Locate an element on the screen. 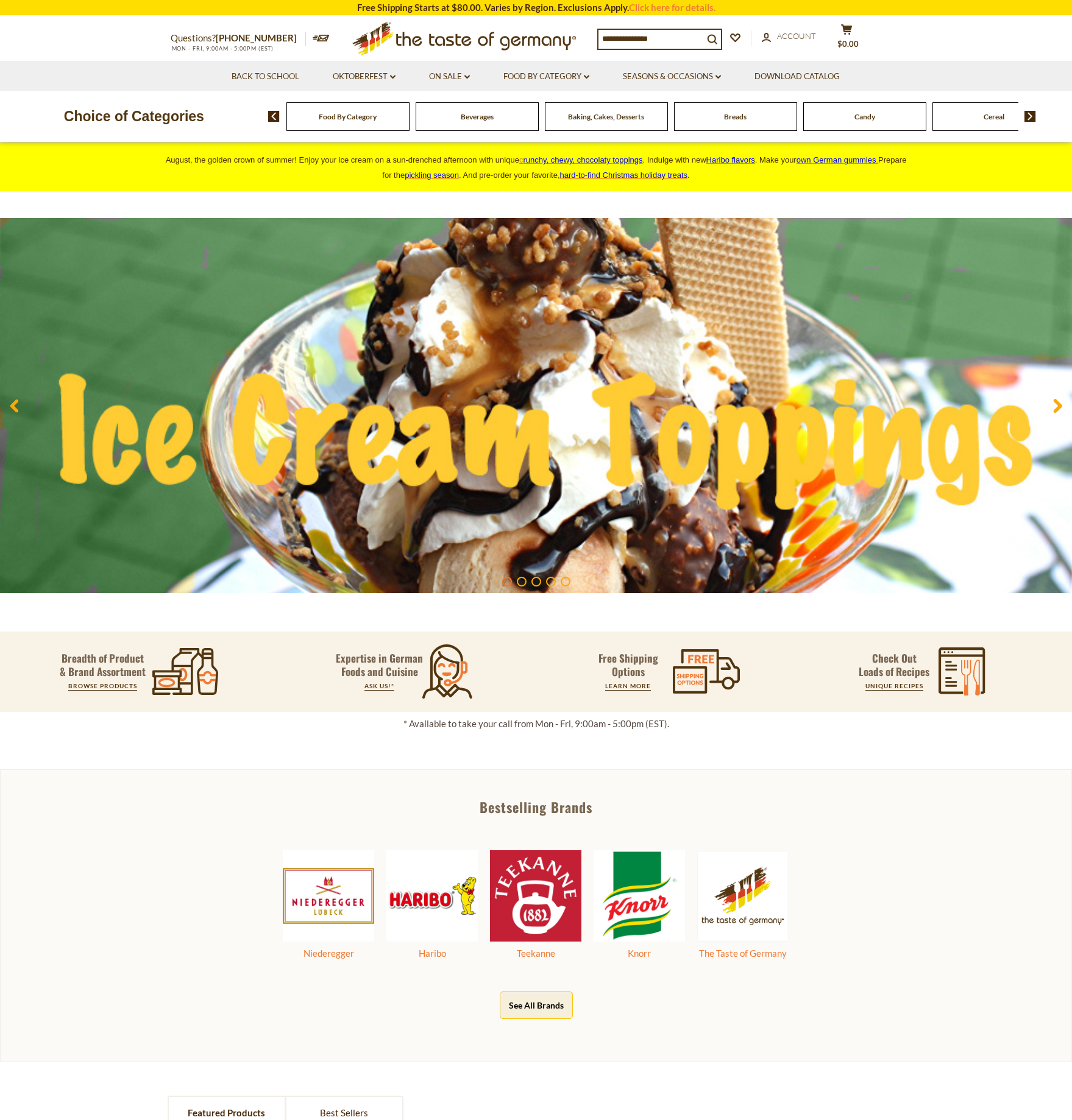 The image size is (1072, 1120). a: Beverages is located at coordinates (477, 116).